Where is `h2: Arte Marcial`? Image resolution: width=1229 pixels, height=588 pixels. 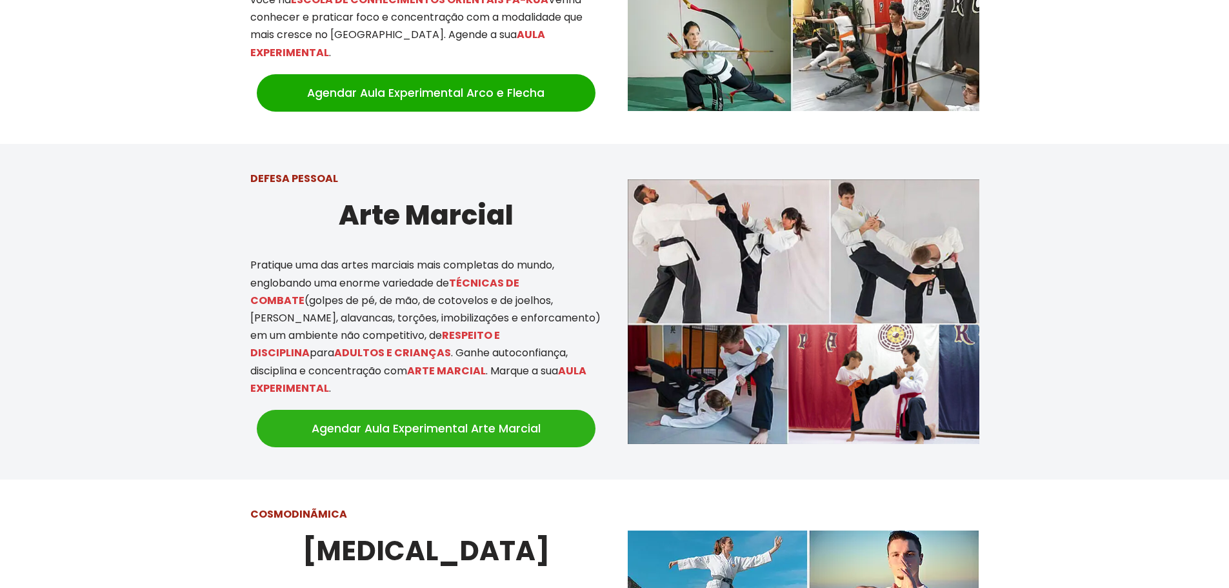 h2: Arte Marcial is located at coordinates (426, 215).